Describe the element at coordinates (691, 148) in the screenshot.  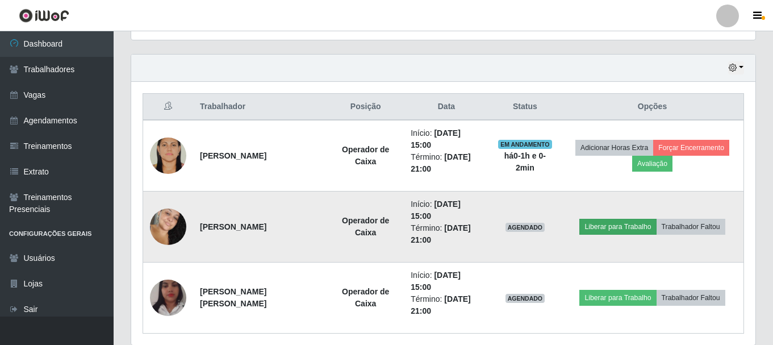
I see `button: Forçar Encerramento` at that location.